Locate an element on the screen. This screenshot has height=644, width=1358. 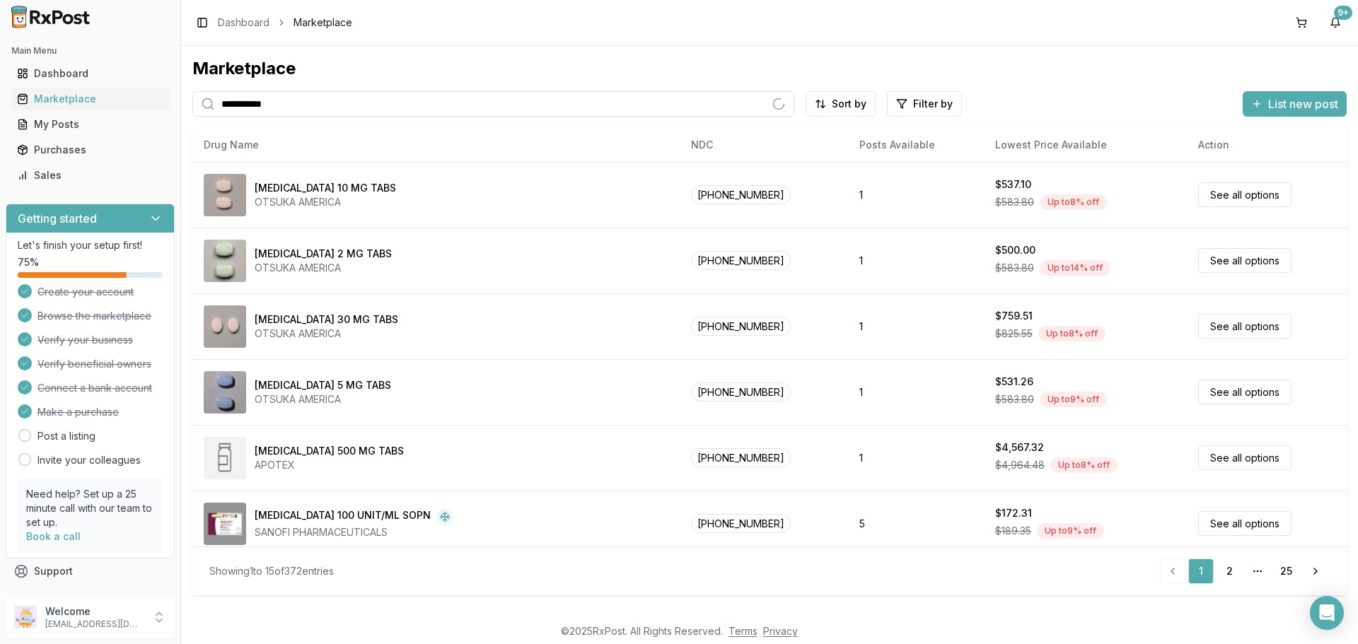
div: Up to 14 % off is located at coordinates (1075, 268).